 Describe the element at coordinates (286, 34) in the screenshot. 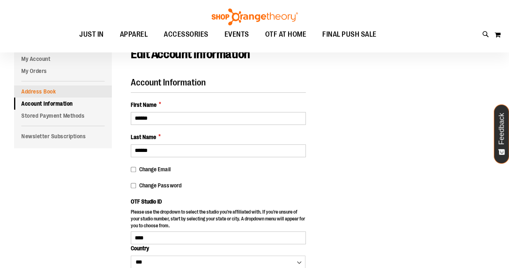

I see `span: OTF AT HOME` at that location.